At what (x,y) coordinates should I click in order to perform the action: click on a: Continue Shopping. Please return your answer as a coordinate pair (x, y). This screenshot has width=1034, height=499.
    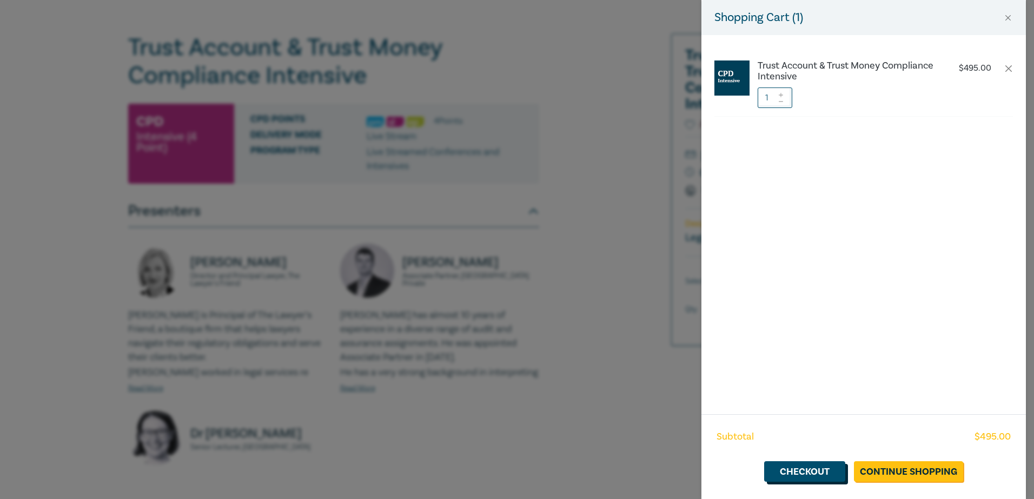
    Looking at the image, I should click on (908, 472).